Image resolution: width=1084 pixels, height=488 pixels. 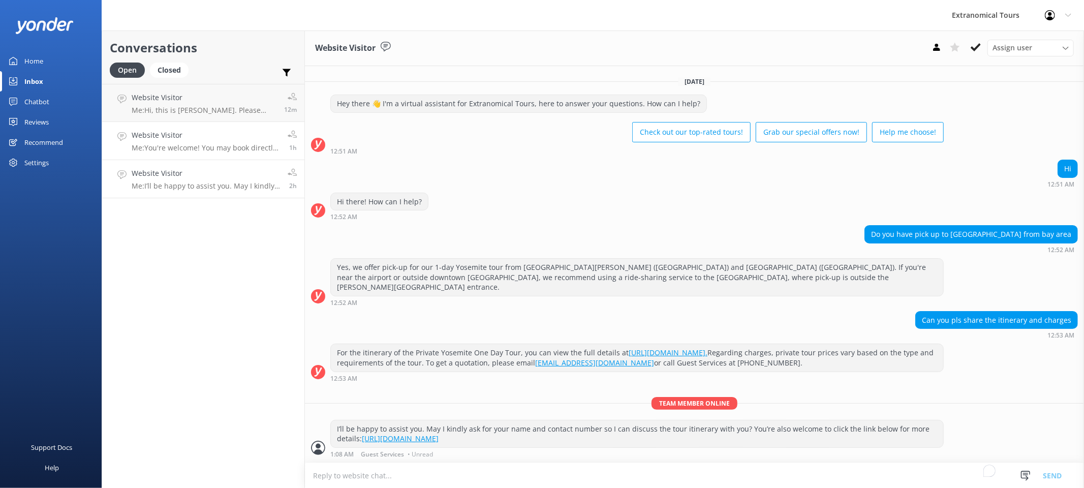 What do you see at coordinates (382, 454) in the screenshot?
I see `span: Guest Services` at bounding box center [382, 454].